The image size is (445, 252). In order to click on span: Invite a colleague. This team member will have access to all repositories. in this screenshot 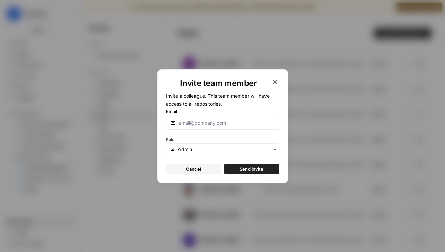, I will do `click(217, 100)`.